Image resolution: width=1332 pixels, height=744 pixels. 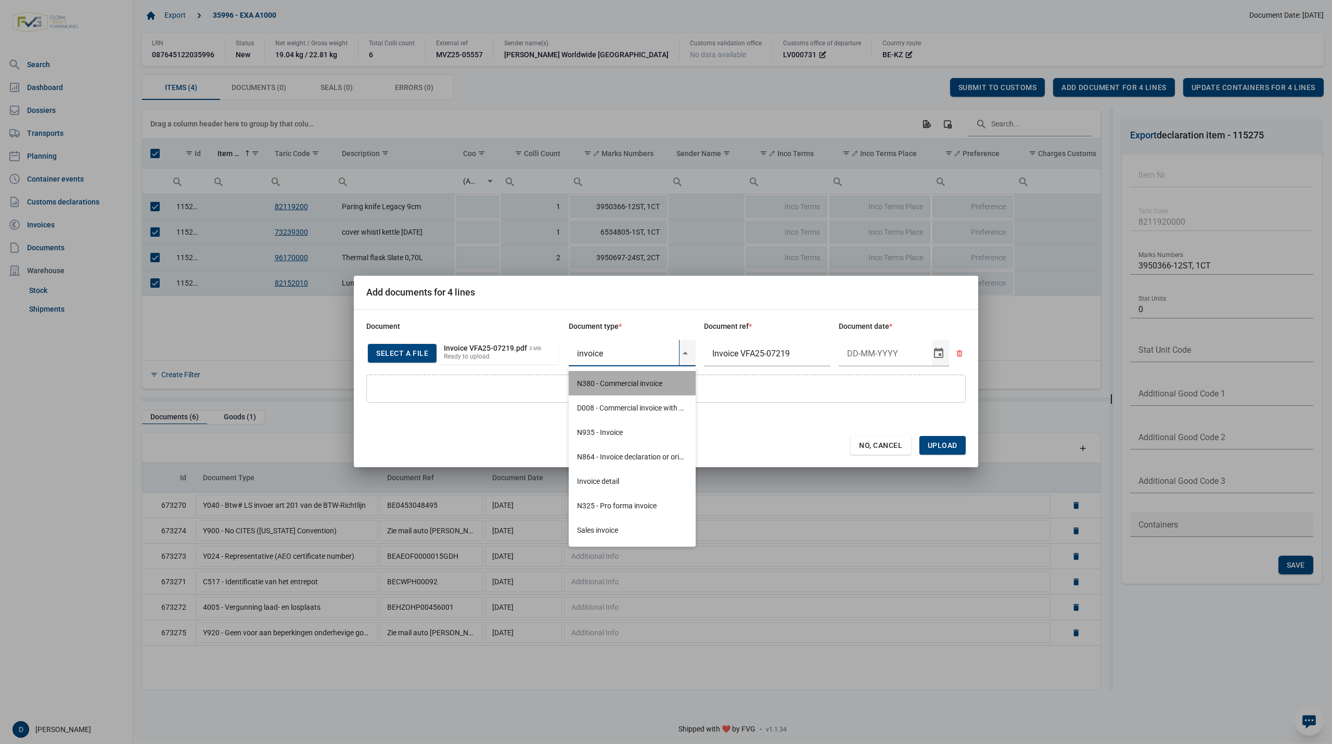 What do you see at coordinates (535, 349) in the screenshot?
I see `div: 3 MB` at bounding box center [535, 349].